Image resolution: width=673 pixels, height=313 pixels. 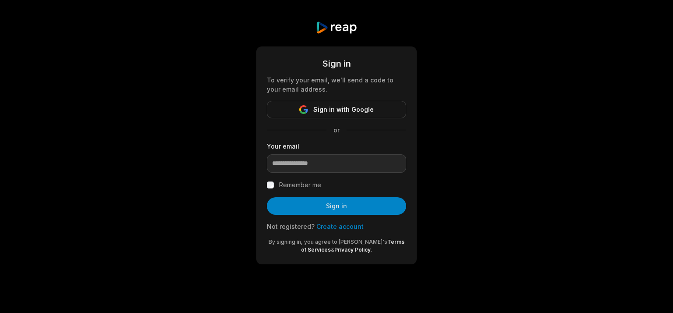 I want to click on div: Sign in, so click(x=337, y=64).